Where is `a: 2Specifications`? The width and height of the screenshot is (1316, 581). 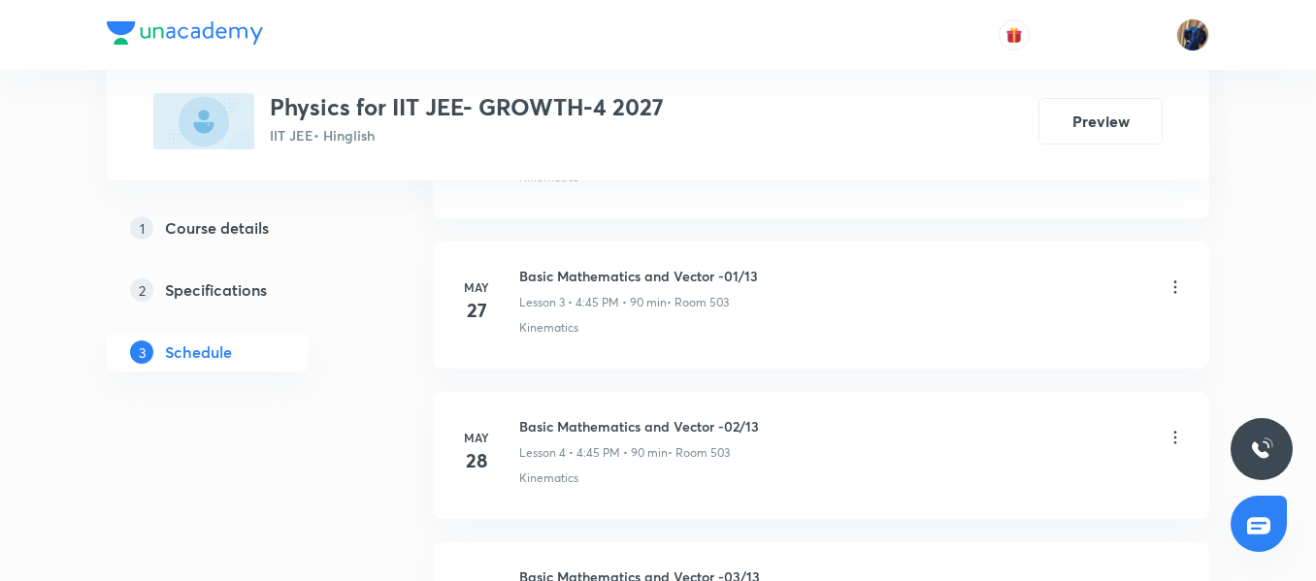
a: 2Specifications is located at coordinates (239, 290).